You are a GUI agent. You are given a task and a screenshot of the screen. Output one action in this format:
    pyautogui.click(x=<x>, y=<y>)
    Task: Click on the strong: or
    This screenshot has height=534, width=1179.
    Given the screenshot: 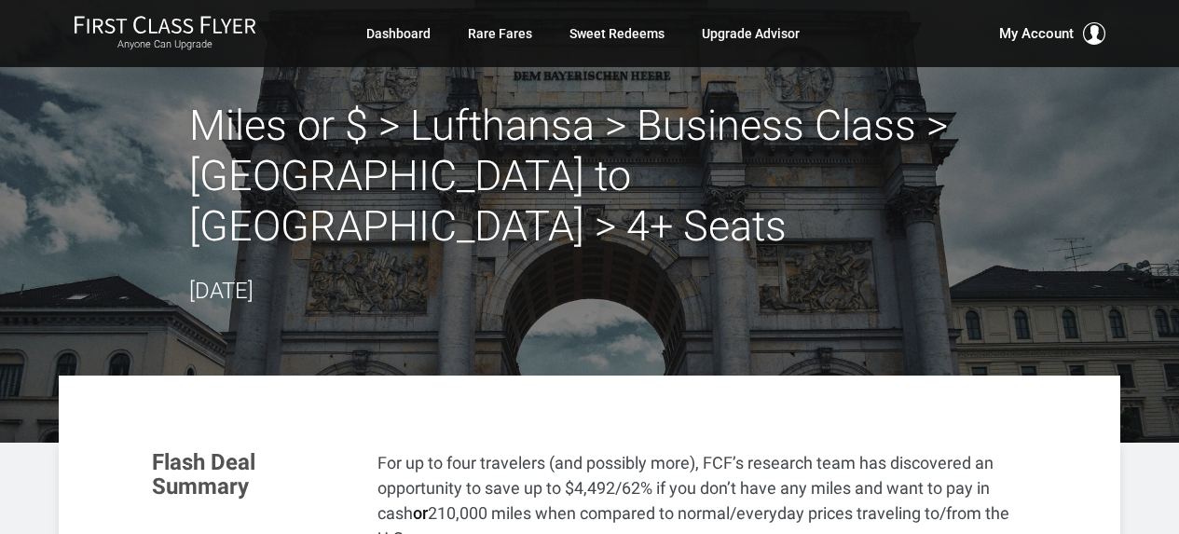 What is the action you would take?
    pyautogui.click(x=420, y=513)
    